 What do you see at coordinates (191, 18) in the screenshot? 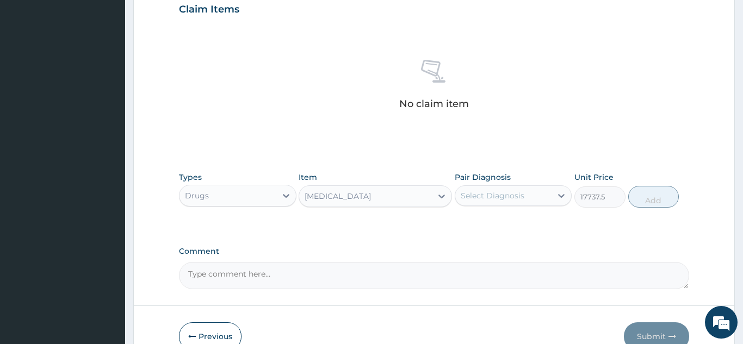
I see `div: Minimize live chat window` at bounding box center [191, 18].